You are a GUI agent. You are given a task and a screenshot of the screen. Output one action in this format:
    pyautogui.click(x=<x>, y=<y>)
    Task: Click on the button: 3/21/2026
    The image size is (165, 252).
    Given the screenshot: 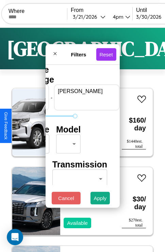 What is the action you would take?
    pyautogui.click(x=89, y=17)
    